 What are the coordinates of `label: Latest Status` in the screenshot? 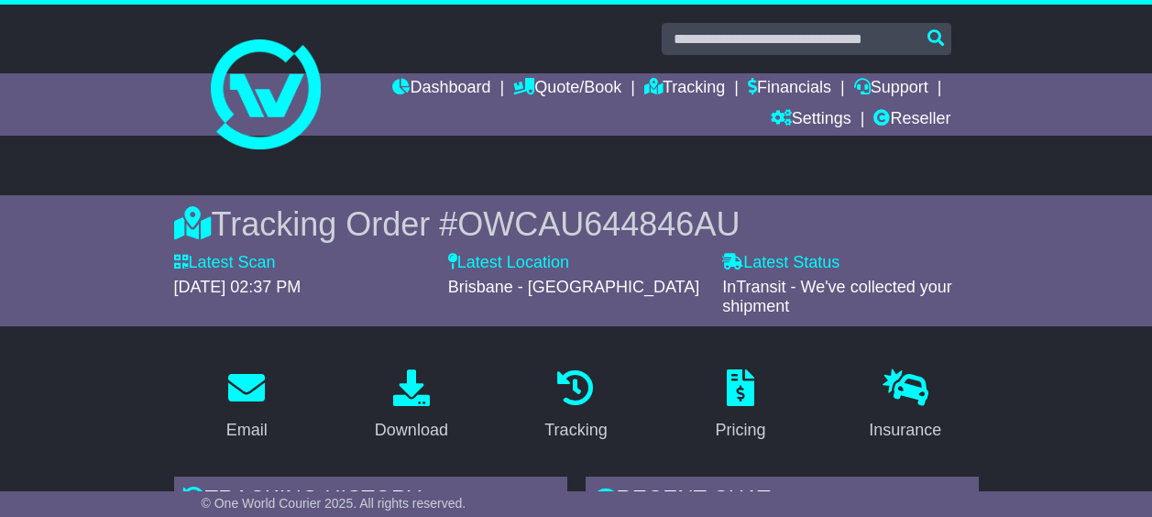 It's located at (781, 263).